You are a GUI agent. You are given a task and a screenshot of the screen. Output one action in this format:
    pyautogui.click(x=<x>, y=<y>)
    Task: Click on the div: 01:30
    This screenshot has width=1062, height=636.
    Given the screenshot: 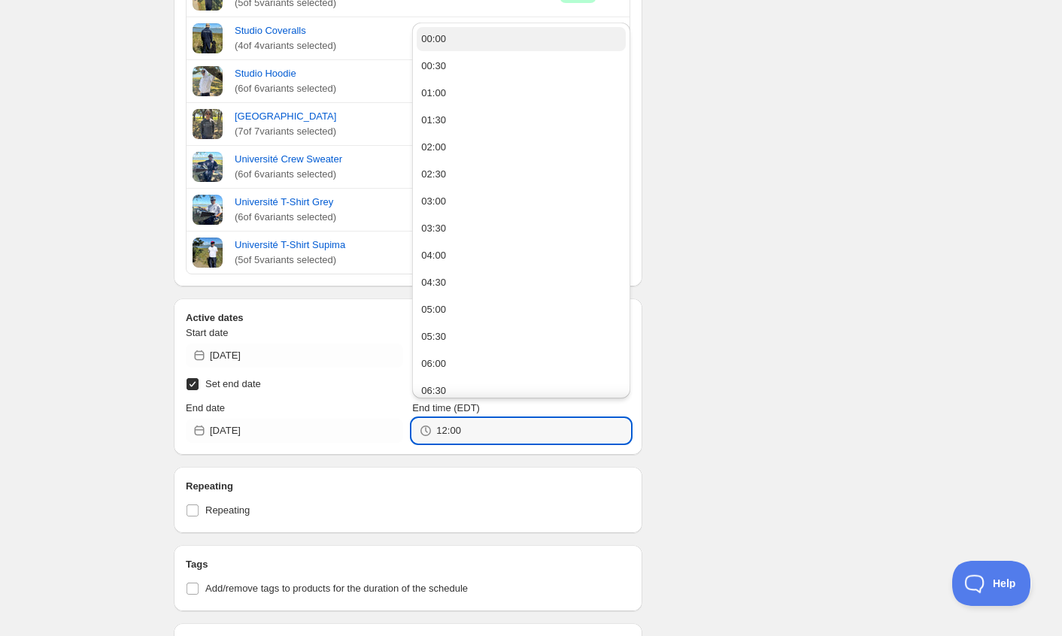 What is the action you would take?
    pyautogui.click(x=433, y=120)
    